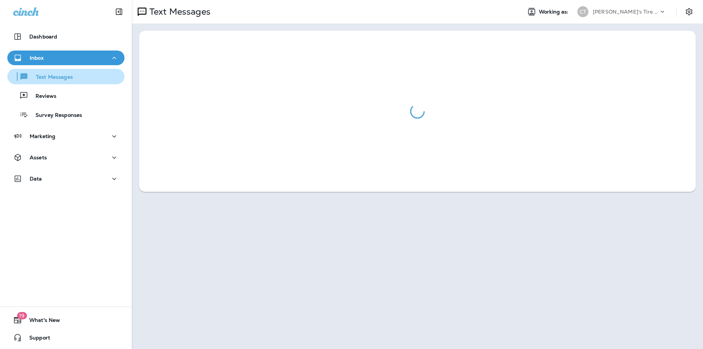 The height and width of the screenshot is (349, 703). What do you see at coordinates (41, 321) in the screenshot?
I see `span: What's New` at bounding box center [41, 321].